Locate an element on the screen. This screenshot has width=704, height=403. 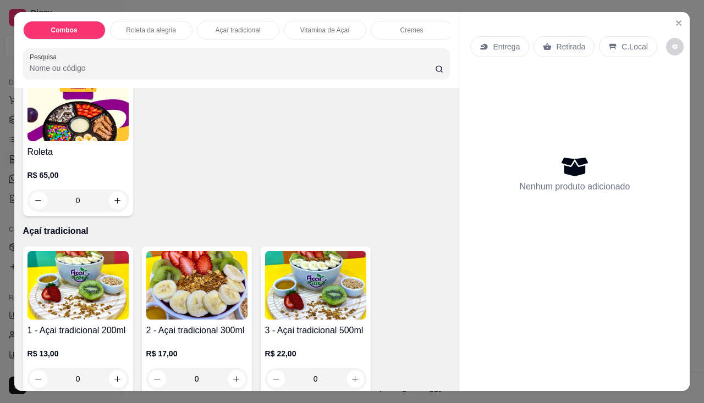
p: R$ 22,00 is located at coordinates (315, 354).